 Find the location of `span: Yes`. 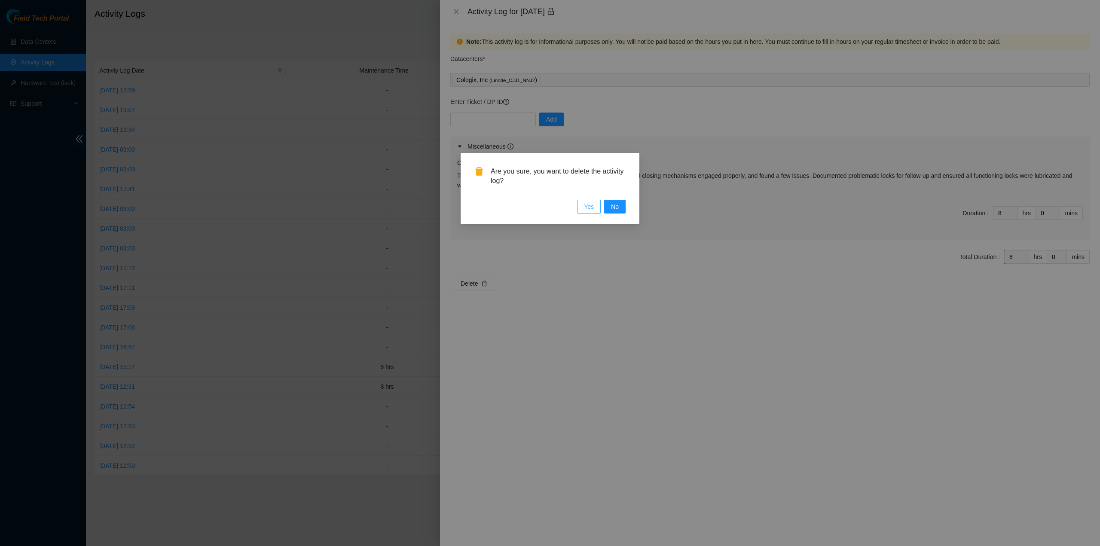

span: Yes is located at coordinates (589, 207).